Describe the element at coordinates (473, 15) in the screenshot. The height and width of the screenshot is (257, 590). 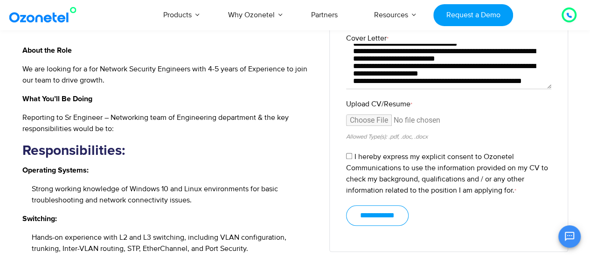
I see `a: Request a Demo` at that location.